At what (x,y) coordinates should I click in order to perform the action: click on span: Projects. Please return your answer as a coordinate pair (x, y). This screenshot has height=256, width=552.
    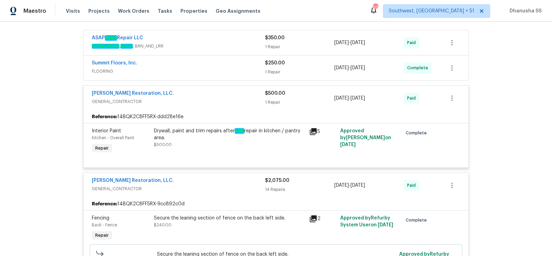
    Looking at the image, I should click on (99, 11).